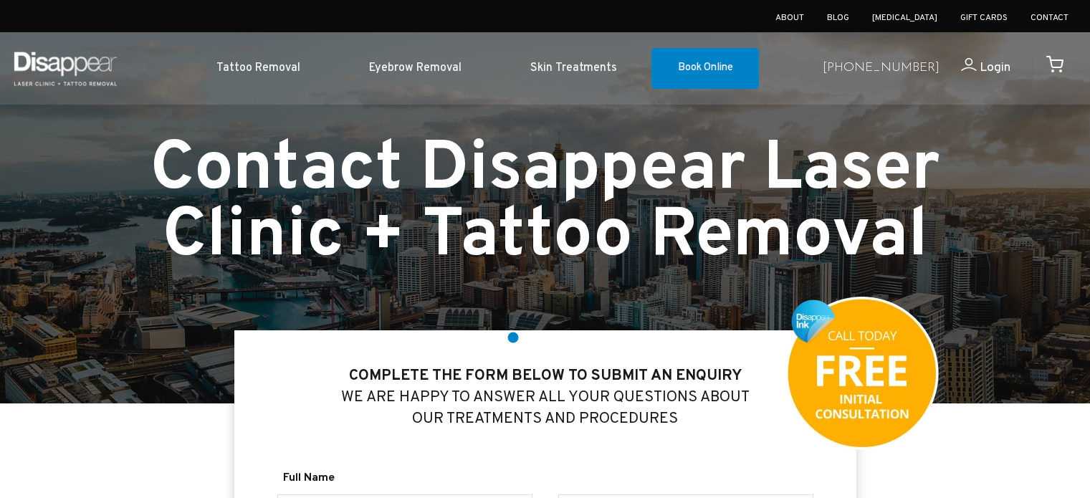  What do you see at coordinates (573, 68) in the screenshot?
I see `a: Skin Treatments` at bounding box center [573, 68].